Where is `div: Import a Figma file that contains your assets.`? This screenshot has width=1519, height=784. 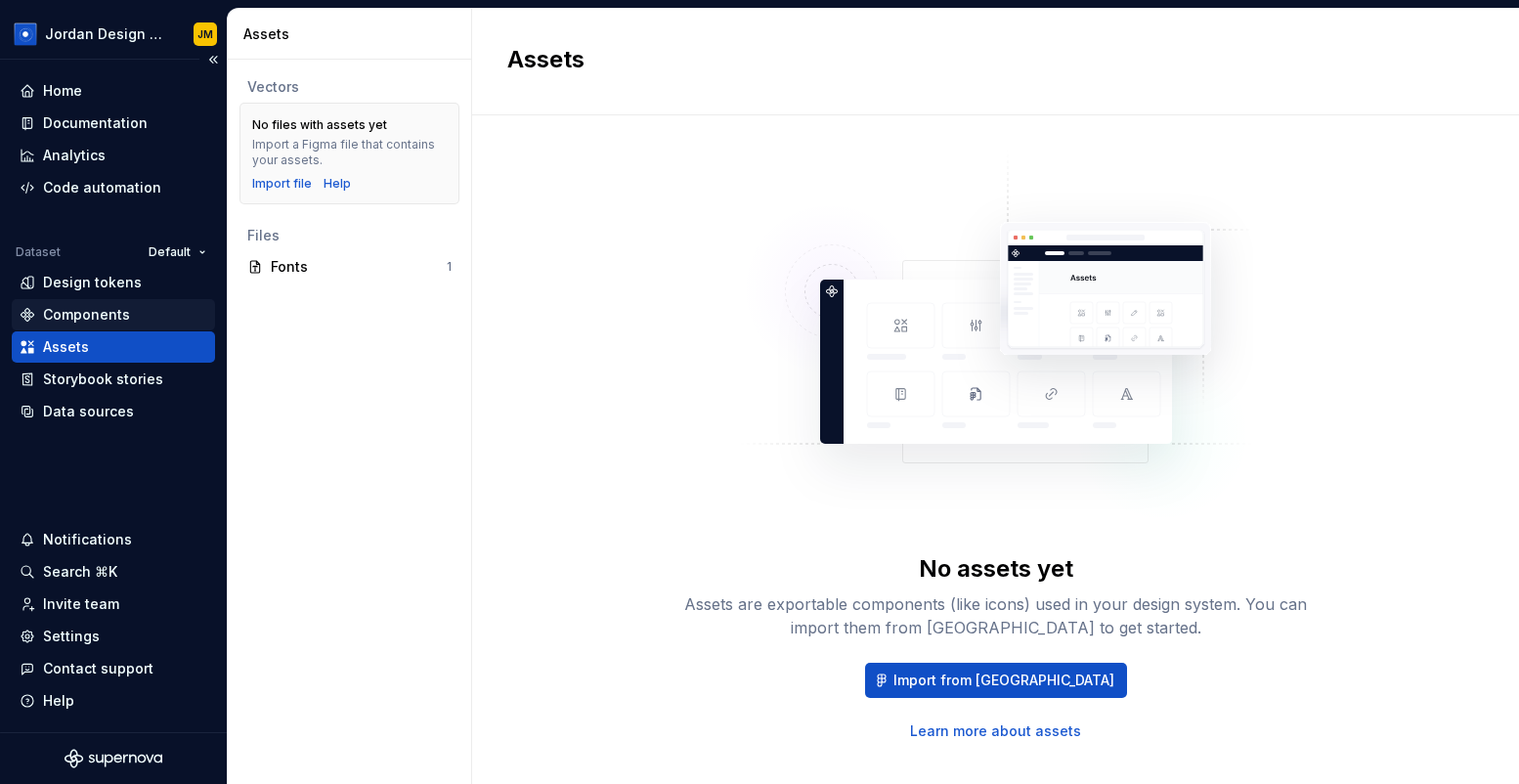 div: Import a Figma file that contains your assets. is located at coordinates (349, 152).